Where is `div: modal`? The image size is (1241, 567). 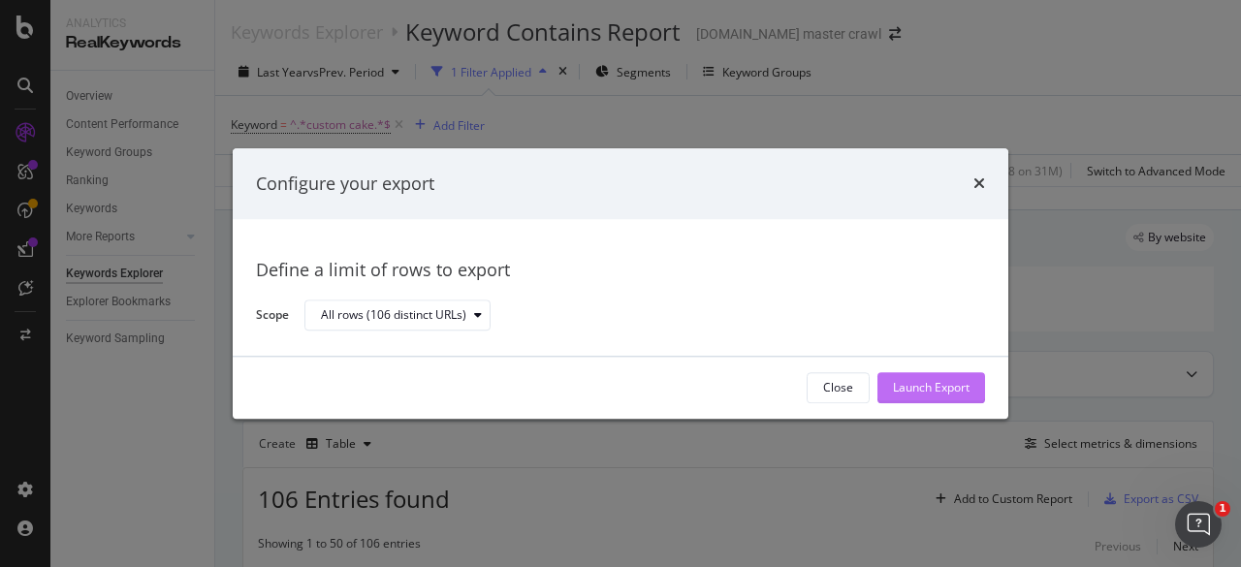
div: modal is located at coordinates (620, 283).